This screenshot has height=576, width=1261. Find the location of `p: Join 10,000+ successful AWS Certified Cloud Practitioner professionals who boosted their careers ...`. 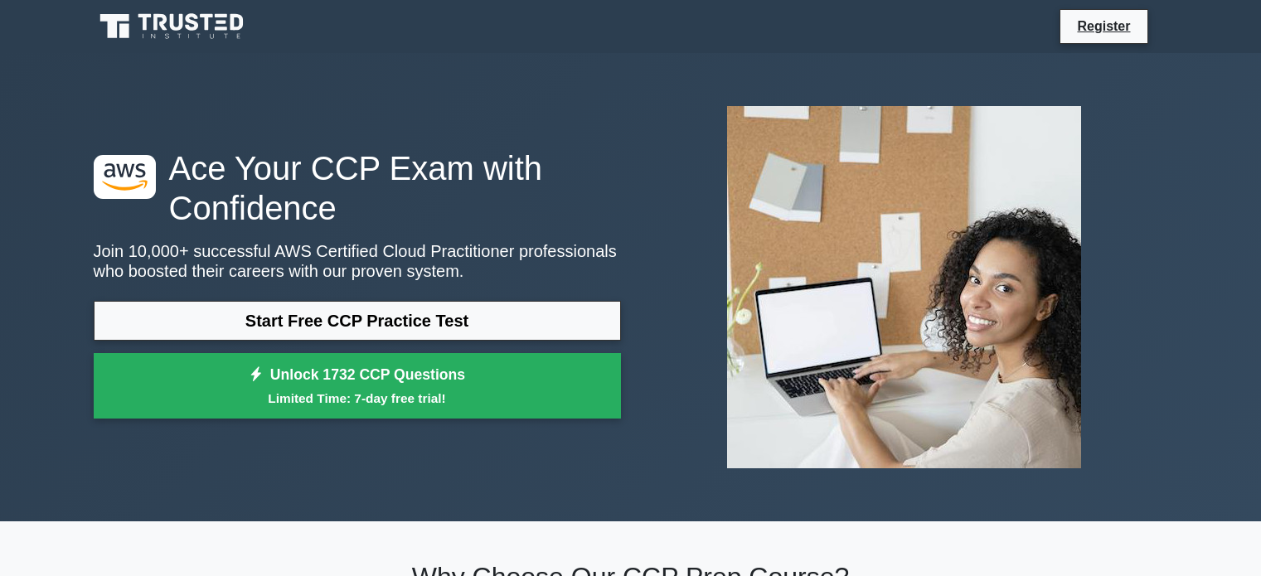

p: Join 10,000+ successful AWS Certified Cloud Practitioner professionals who boosted their careers ... is located at coordinates (357, 261).